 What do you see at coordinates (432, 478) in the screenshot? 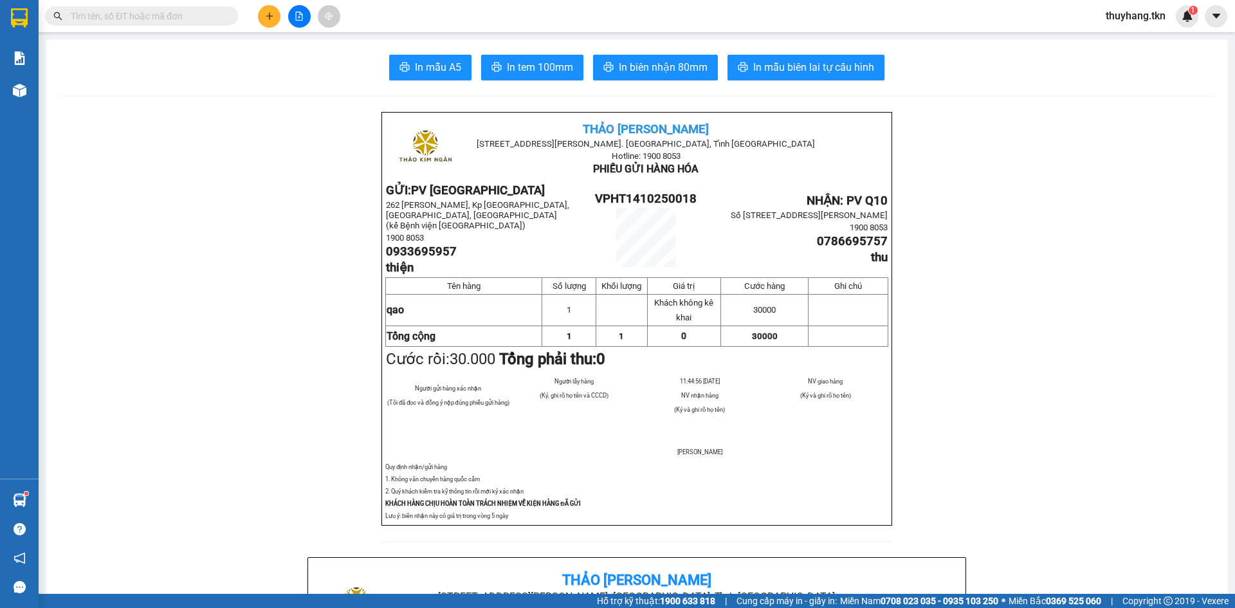
I see `span: 1. Không vân chuyển hàng quốc cấm` at bounding box center [432, 478].